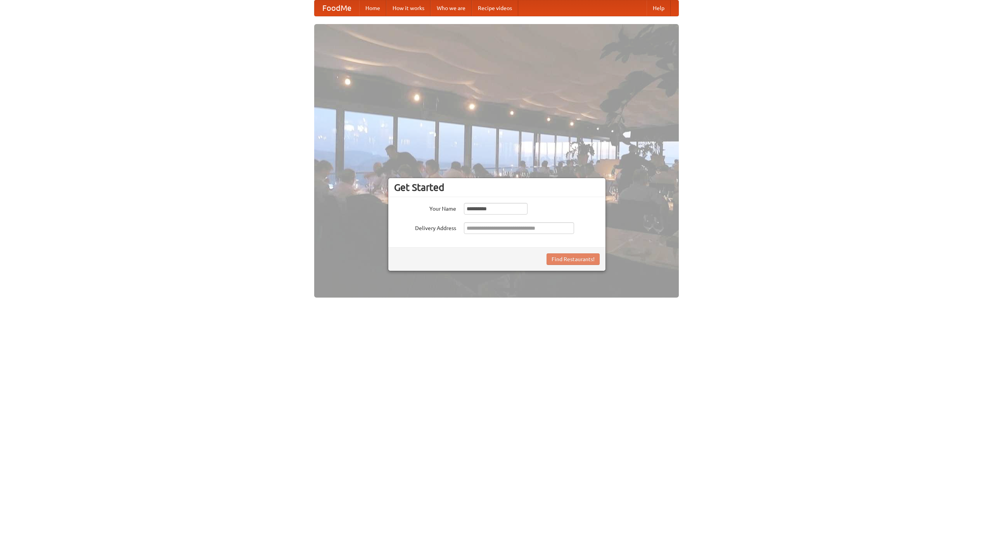  I want to click on h3: Get Started, so click(497, 187).